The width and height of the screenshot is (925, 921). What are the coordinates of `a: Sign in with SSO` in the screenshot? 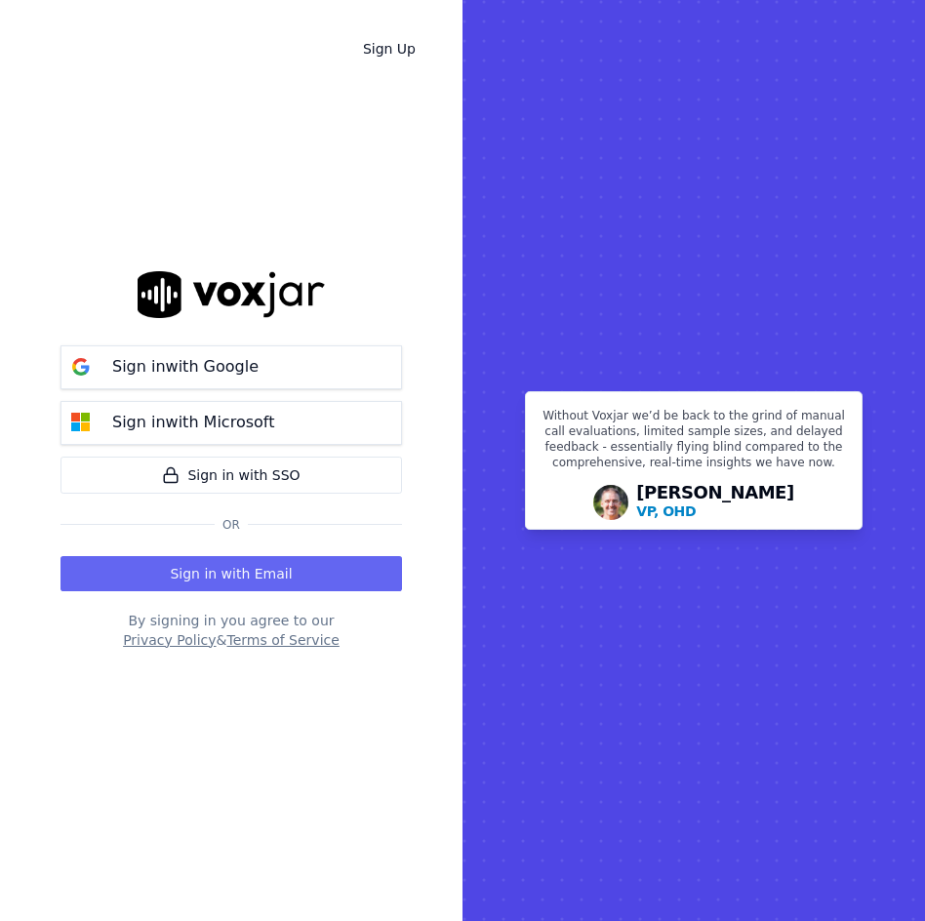 It's located at (231, 475).